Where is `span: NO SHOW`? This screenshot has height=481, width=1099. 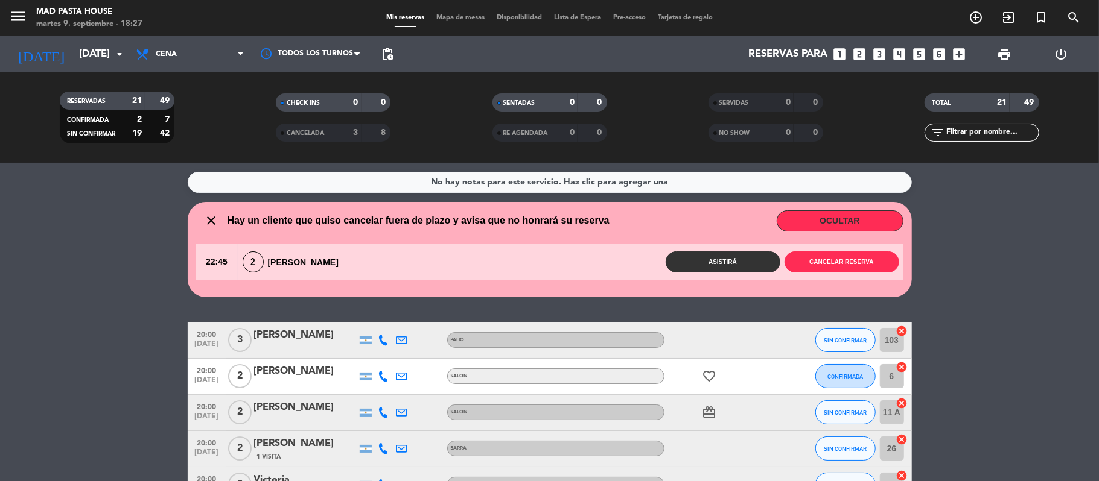
span: NO SHOW is located at coordinates (734, 133).